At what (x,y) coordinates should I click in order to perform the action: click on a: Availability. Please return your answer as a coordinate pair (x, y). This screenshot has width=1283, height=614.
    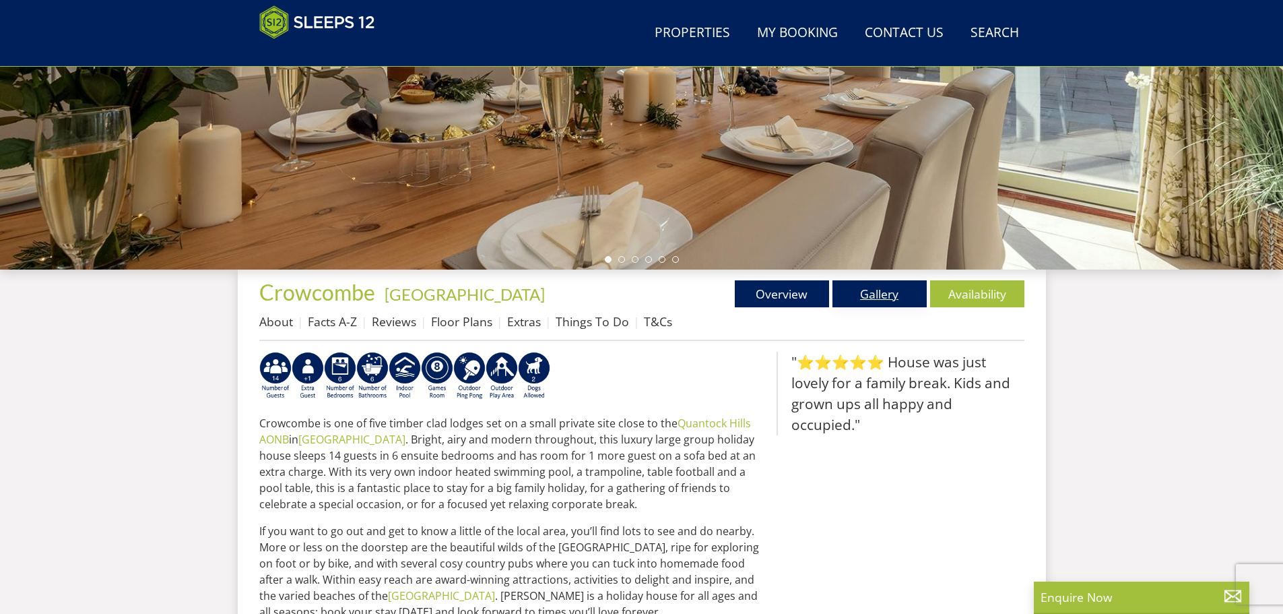
    Looking at the image, I should click on (977, 294).